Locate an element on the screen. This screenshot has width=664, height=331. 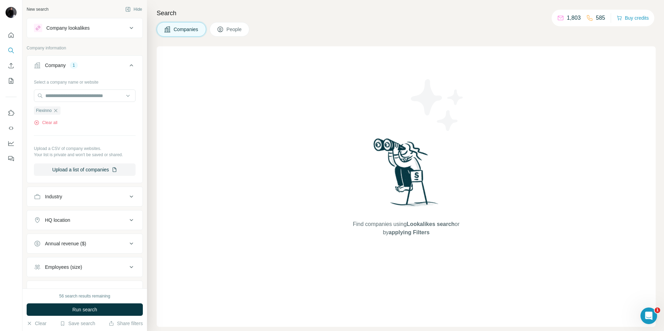
img: Surfe Illustration - Stars is located at coordinates (437, 105).